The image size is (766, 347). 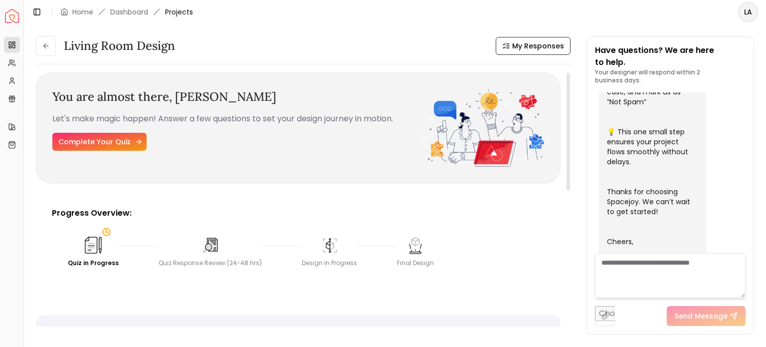 What do you see at coordinates (93, 263) in the screenshot?
I see `div: Quiz in Progress` at bounding box center [93, 263].